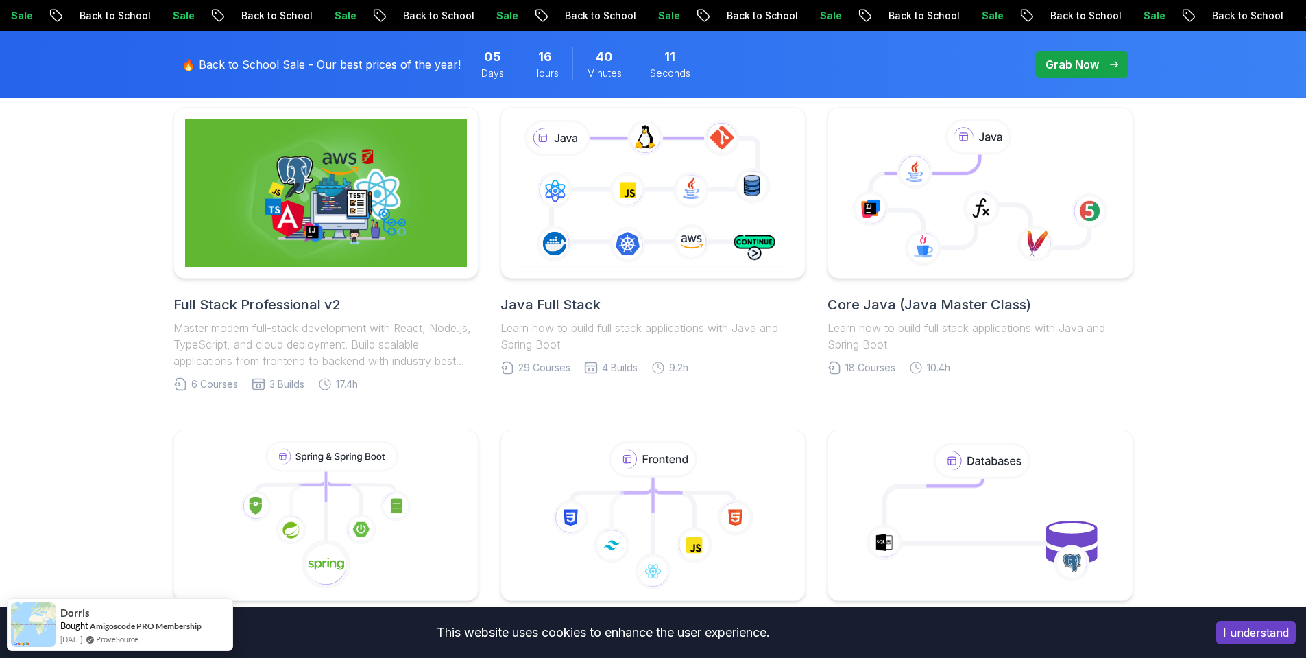  What do you see at coordinates (326, 344) in the screenshot?
I see `p: Master modern full-stack development with React, Node.js, TypeScript, and cloud deployment. Build...` at bounding box center [326, 344].